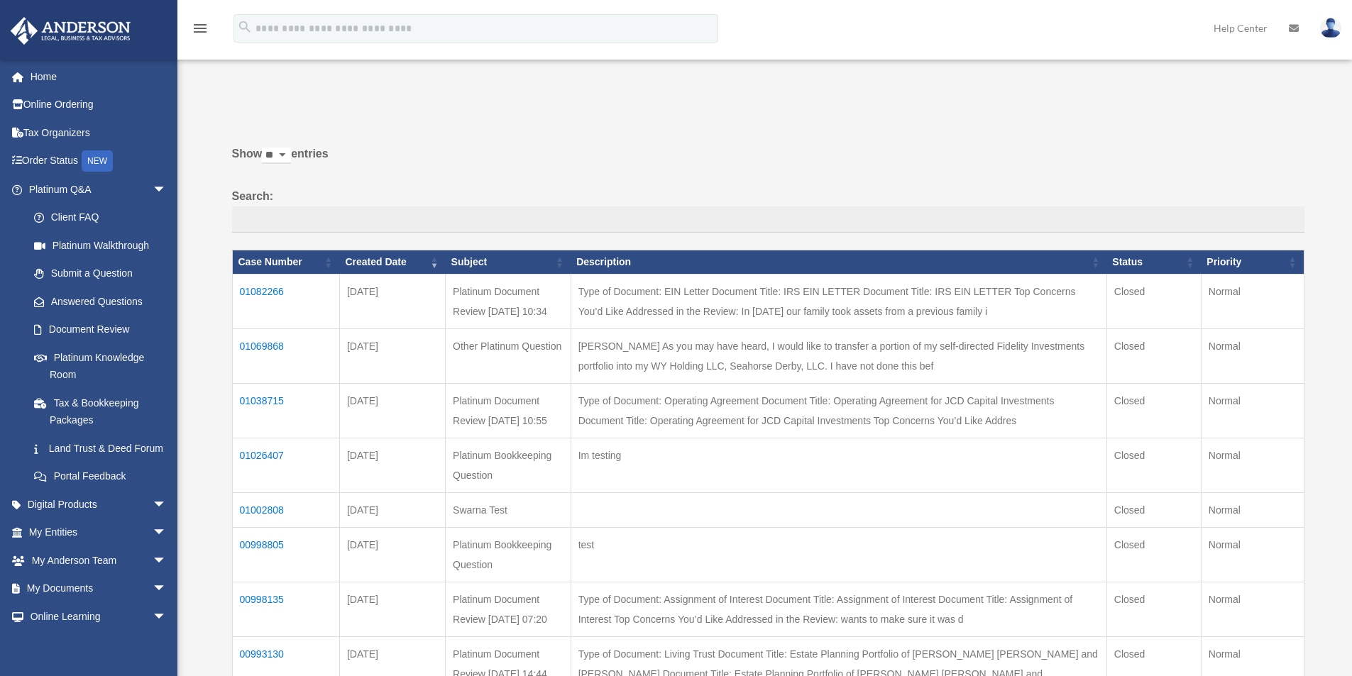 The width and height of the screenshot is (1352, 676). Describe the element at coordinates (97, 161) in the screenshot. I see `div: NEW` at that location.